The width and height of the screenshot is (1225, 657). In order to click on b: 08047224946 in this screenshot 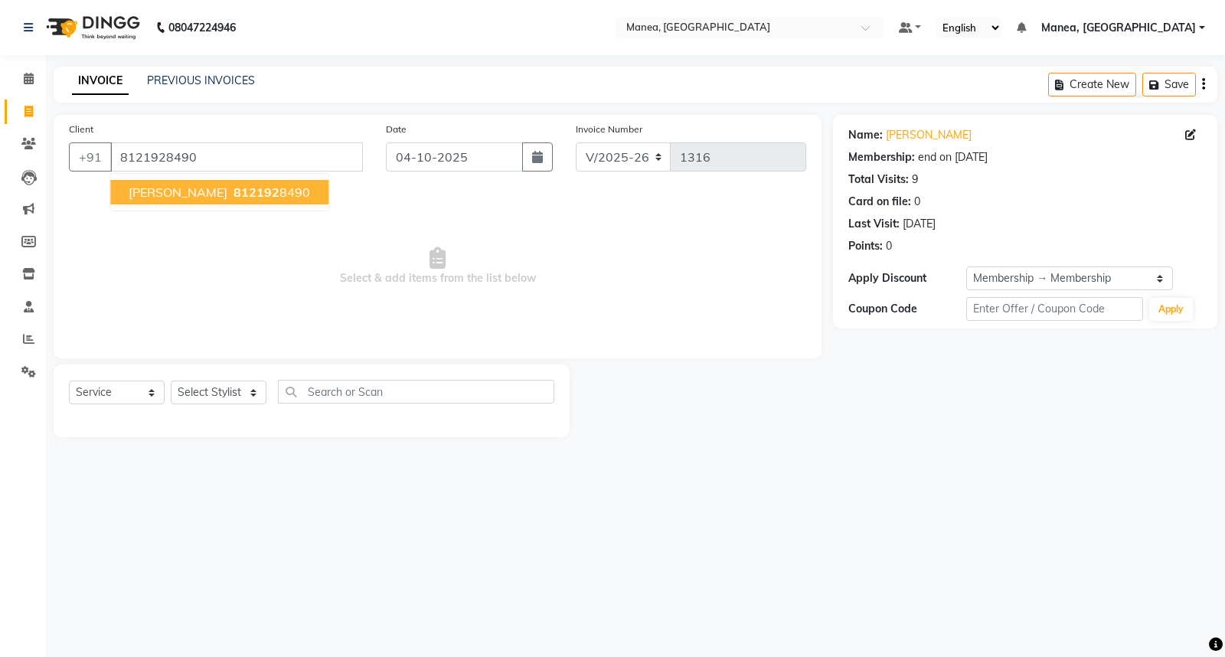, I will do `click(202, 28)`.